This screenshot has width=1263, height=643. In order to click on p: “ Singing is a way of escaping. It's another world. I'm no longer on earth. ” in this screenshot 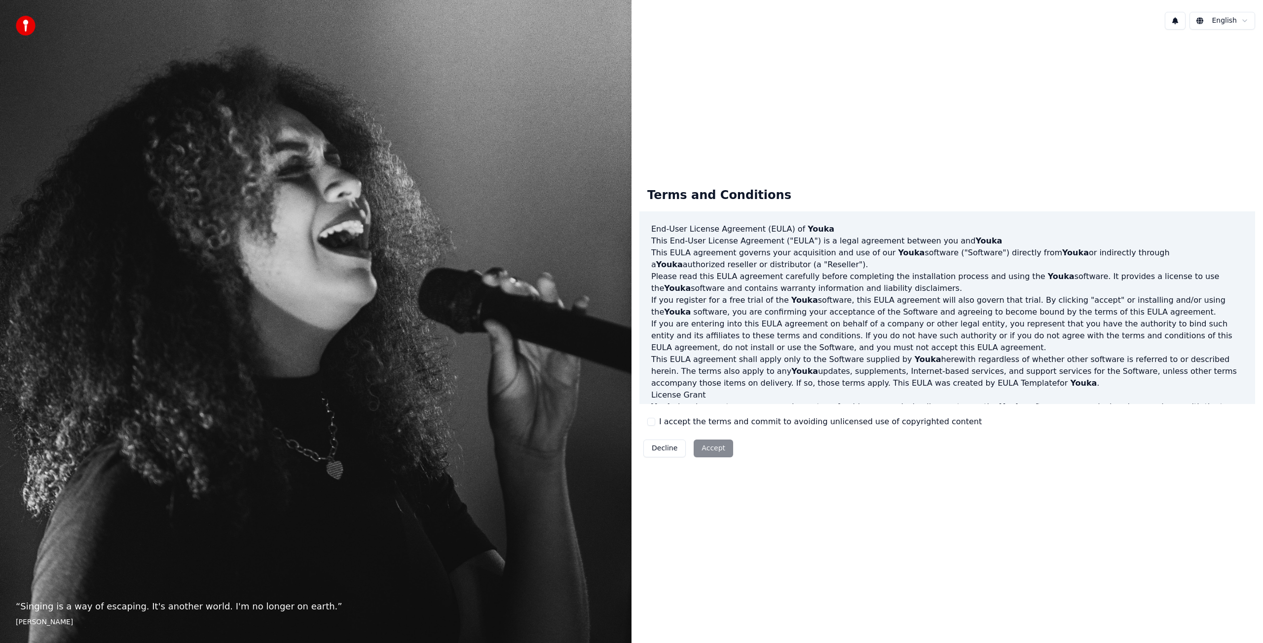, I will do `click(316, 606)`.